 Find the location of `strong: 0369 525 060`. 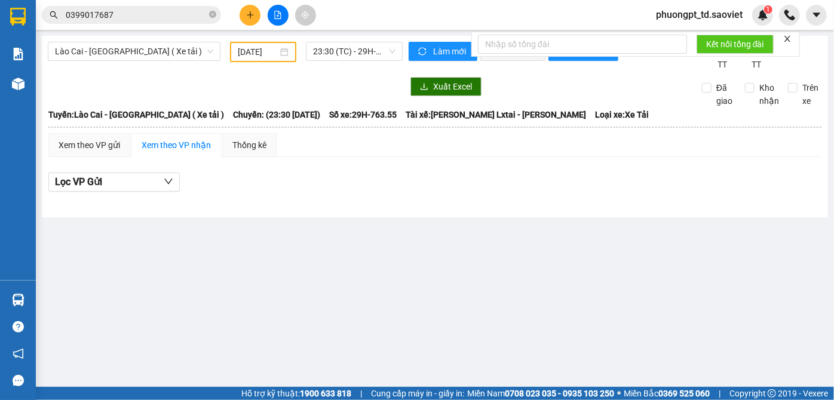

strong: 0369 525 060 is located at coordinates (684, 393).